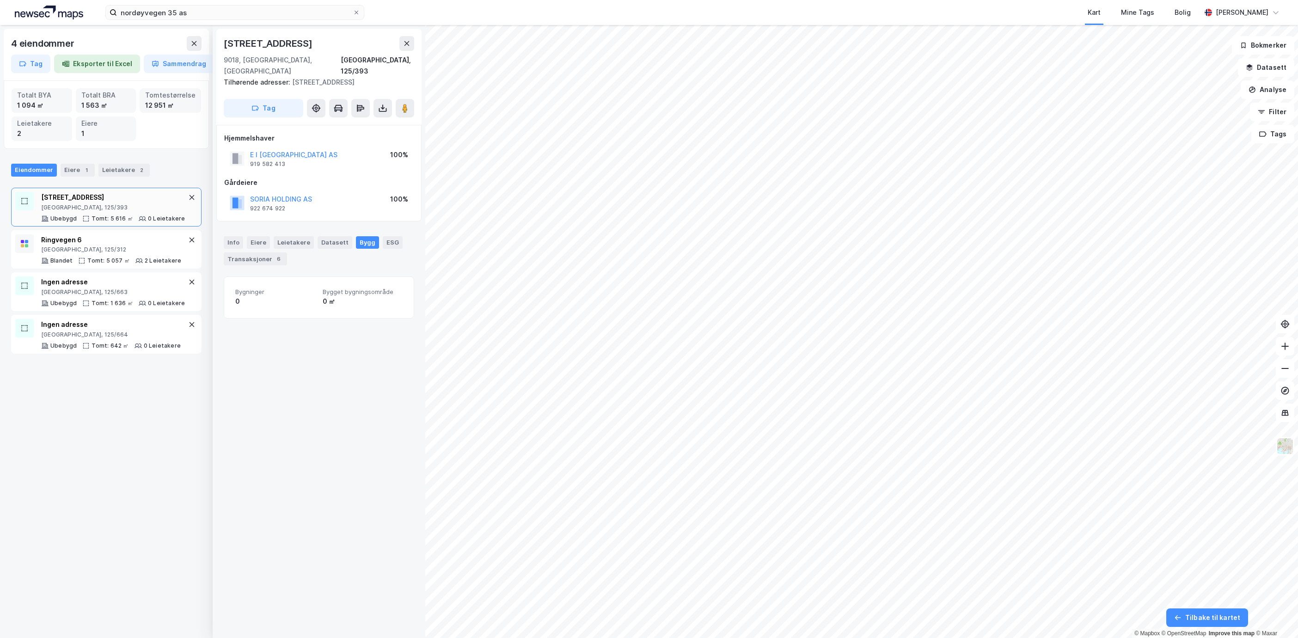 The height and width of the screenshot is (638, 1298). I want to click on span: Bygninger, so click(275, 292).